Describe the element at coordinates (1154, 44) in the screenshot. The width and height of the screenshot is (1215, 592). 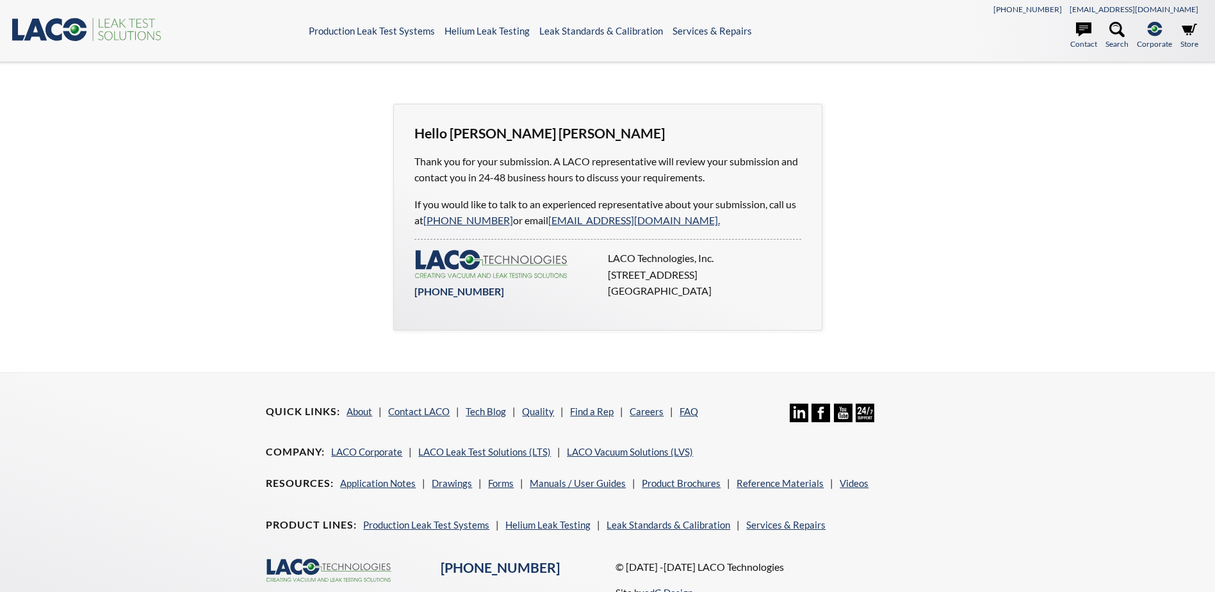
I see `span: Corporate` at that location.